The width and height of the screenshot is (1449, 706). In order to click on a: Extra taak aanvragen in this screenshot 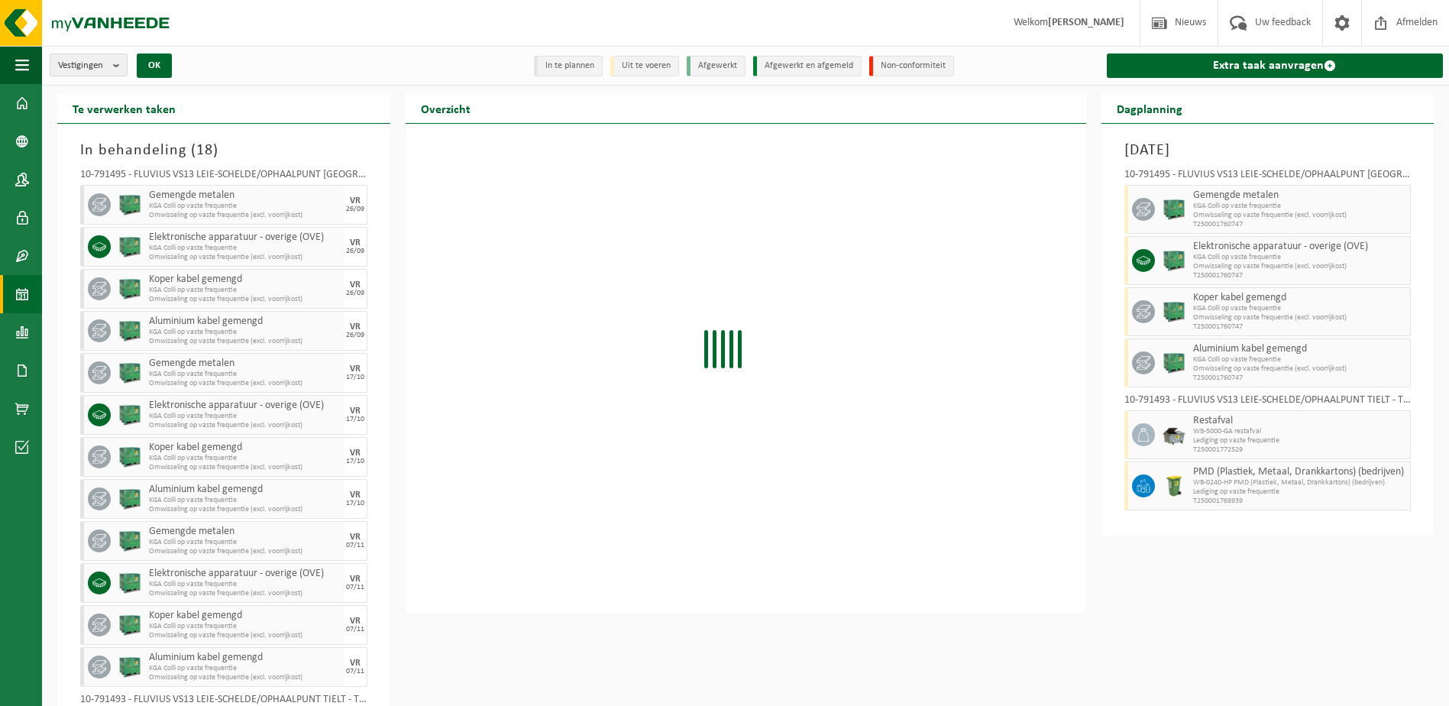, I will do `click(1275, 66)`.